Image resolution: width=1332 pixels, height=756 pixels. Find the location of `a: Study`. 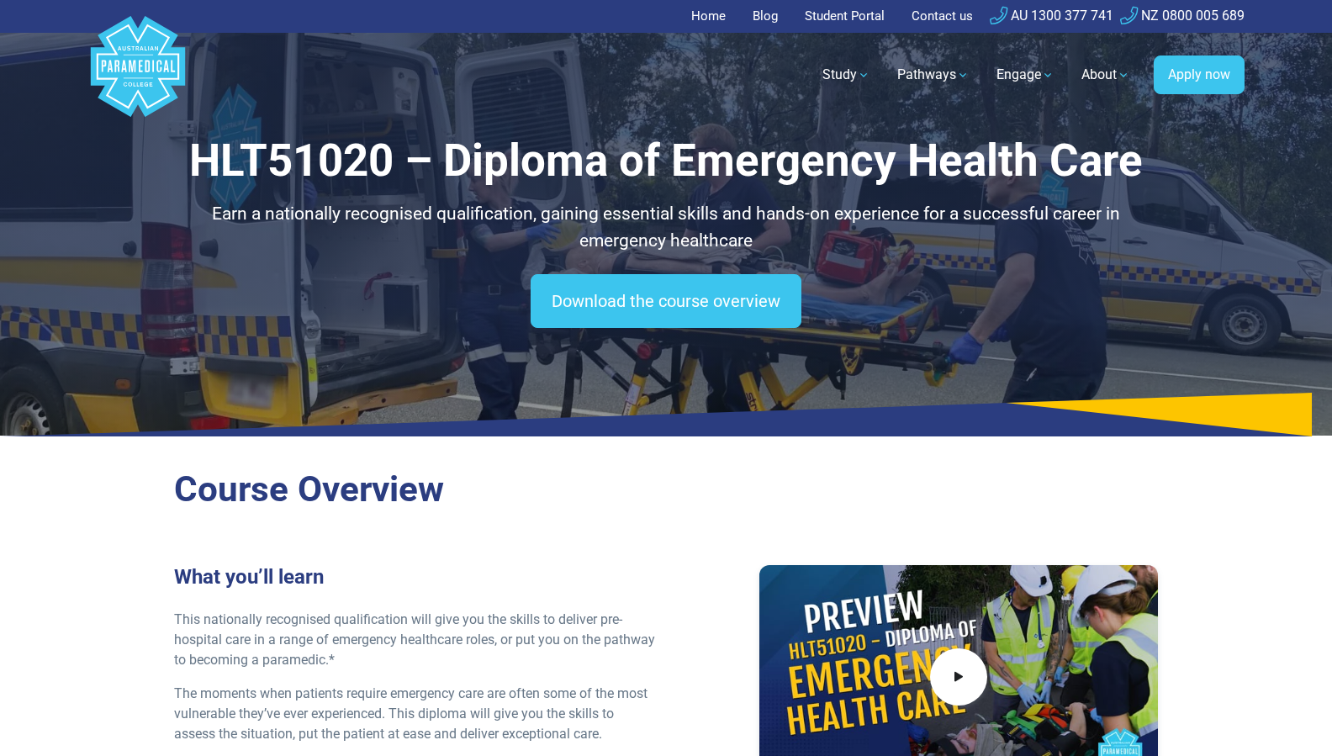

a: Study is located at coordinates (846, 75).